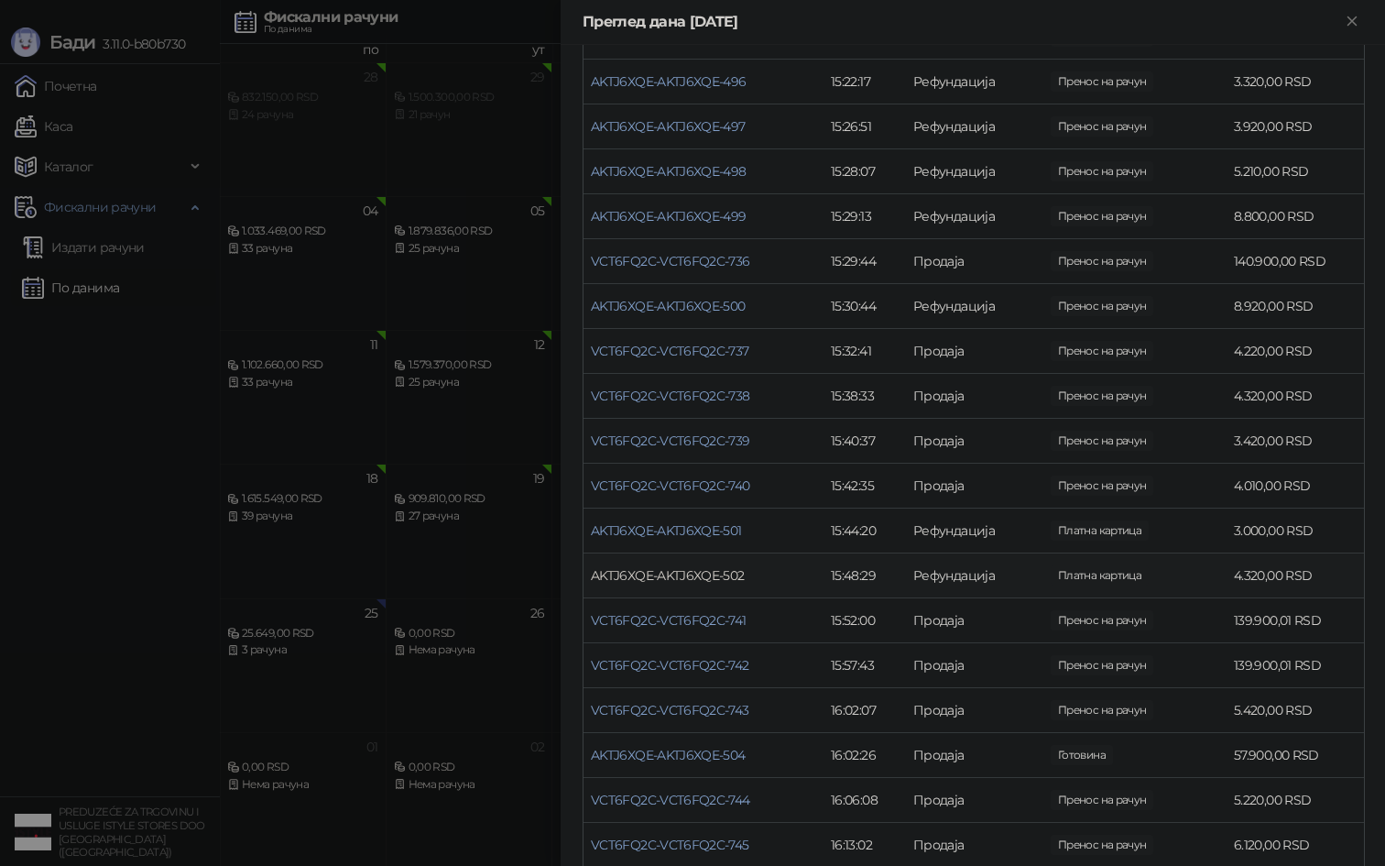 The image size is (1385, 866). What do you see at coordinates (671, 800) in the screenshot?
I see `a: VCT6FQ2C-VCT6FQ2C-744` at bounding box center [671, 800].